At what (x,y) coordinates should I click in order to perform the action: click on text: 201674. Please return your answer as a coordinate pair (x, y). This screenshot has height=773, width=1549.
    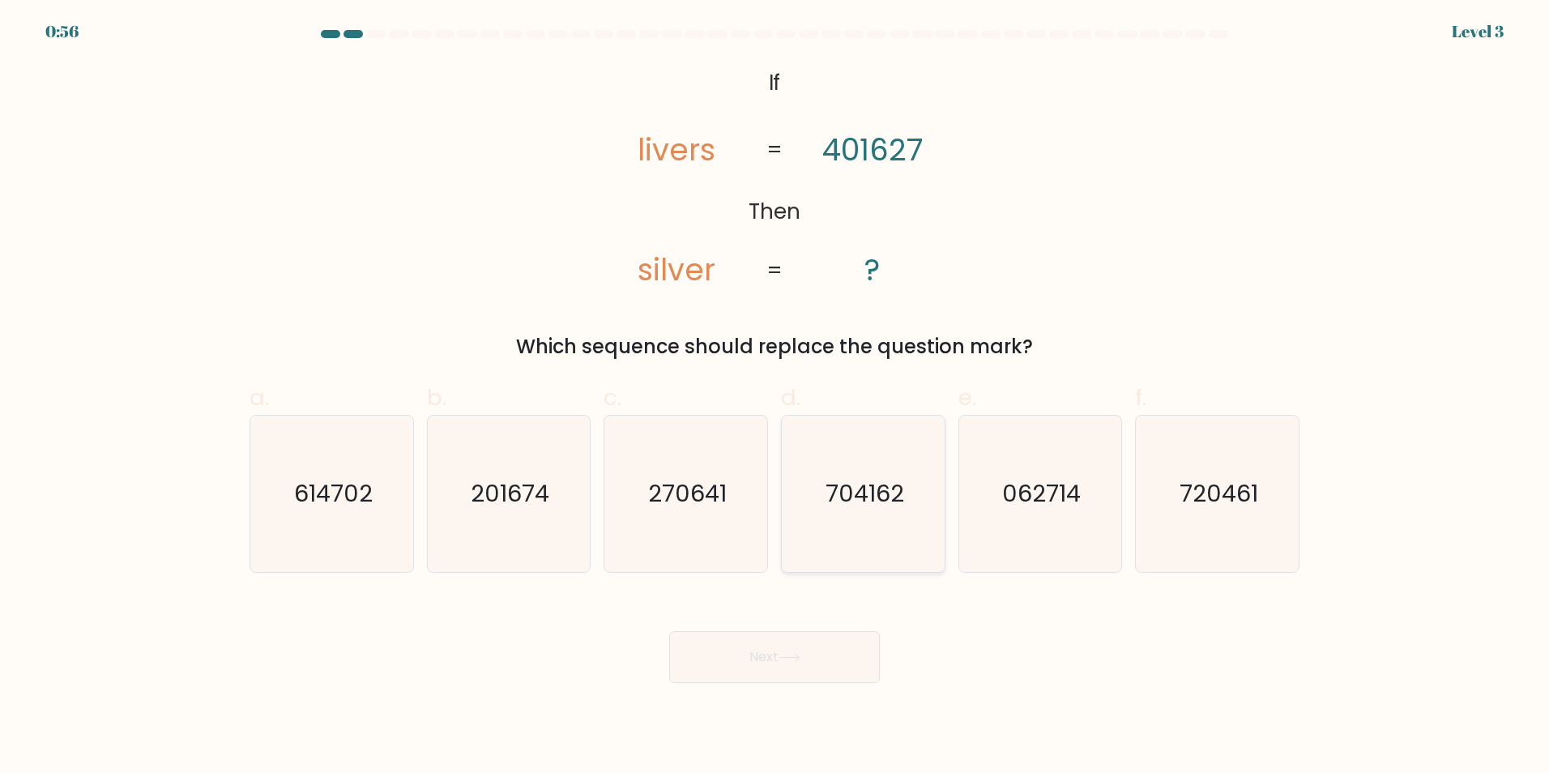
    Looking at the image, I should click on (510, 493).